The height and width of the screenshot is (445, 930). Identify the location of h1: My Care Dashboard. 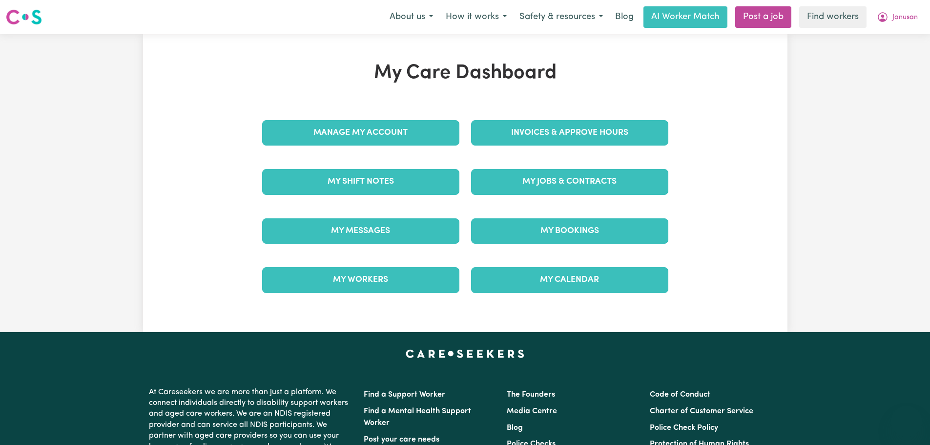
(465, 73).